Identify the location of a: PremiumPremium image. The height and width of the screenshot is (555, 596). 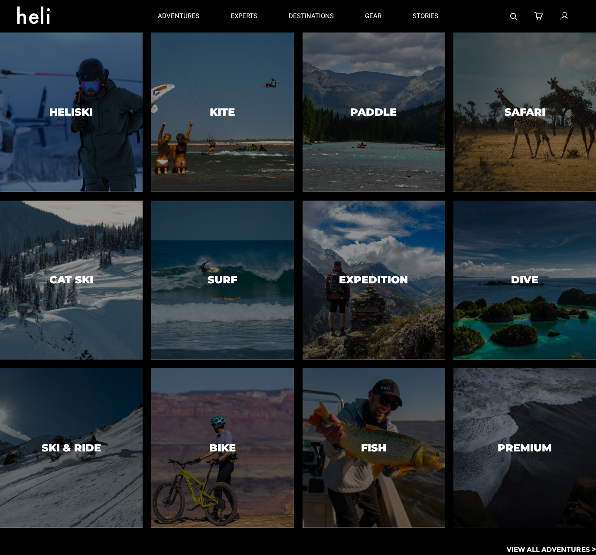
(524, 448).